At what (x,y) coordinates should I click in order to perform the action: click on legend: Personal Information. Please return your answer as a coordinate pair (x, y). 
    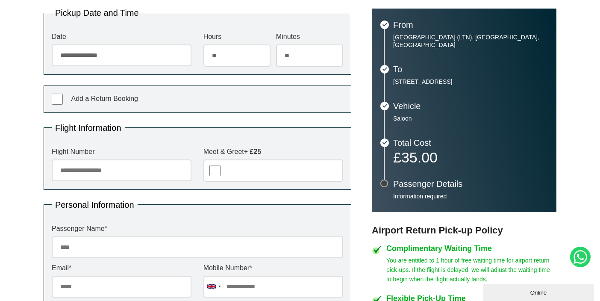
    Looking at the image, I should click on (94, 205).